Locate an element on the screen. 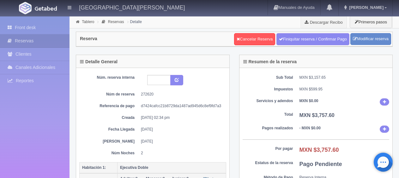 This screenshot has width=399, height=178. dd: 272620 is located at coordinates (181, 94).